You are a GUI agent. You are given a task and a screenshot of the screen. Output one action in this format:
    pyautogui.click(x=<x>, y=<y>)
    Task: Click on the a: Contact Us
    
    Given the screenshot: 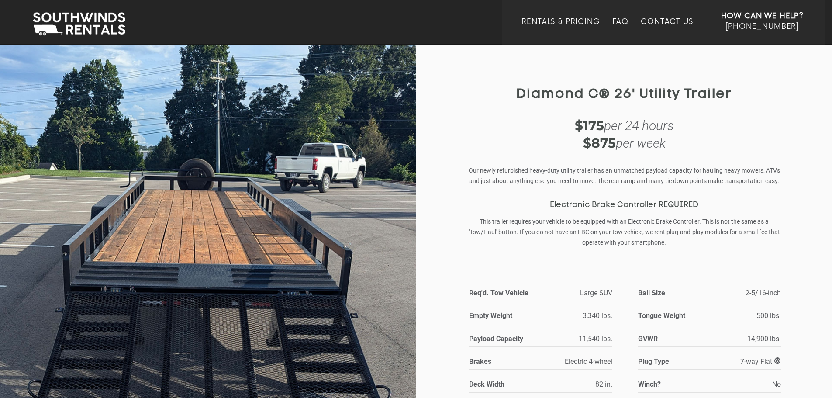 What is the action you would take?
    pyautogui.click(x=667, y=31)
    